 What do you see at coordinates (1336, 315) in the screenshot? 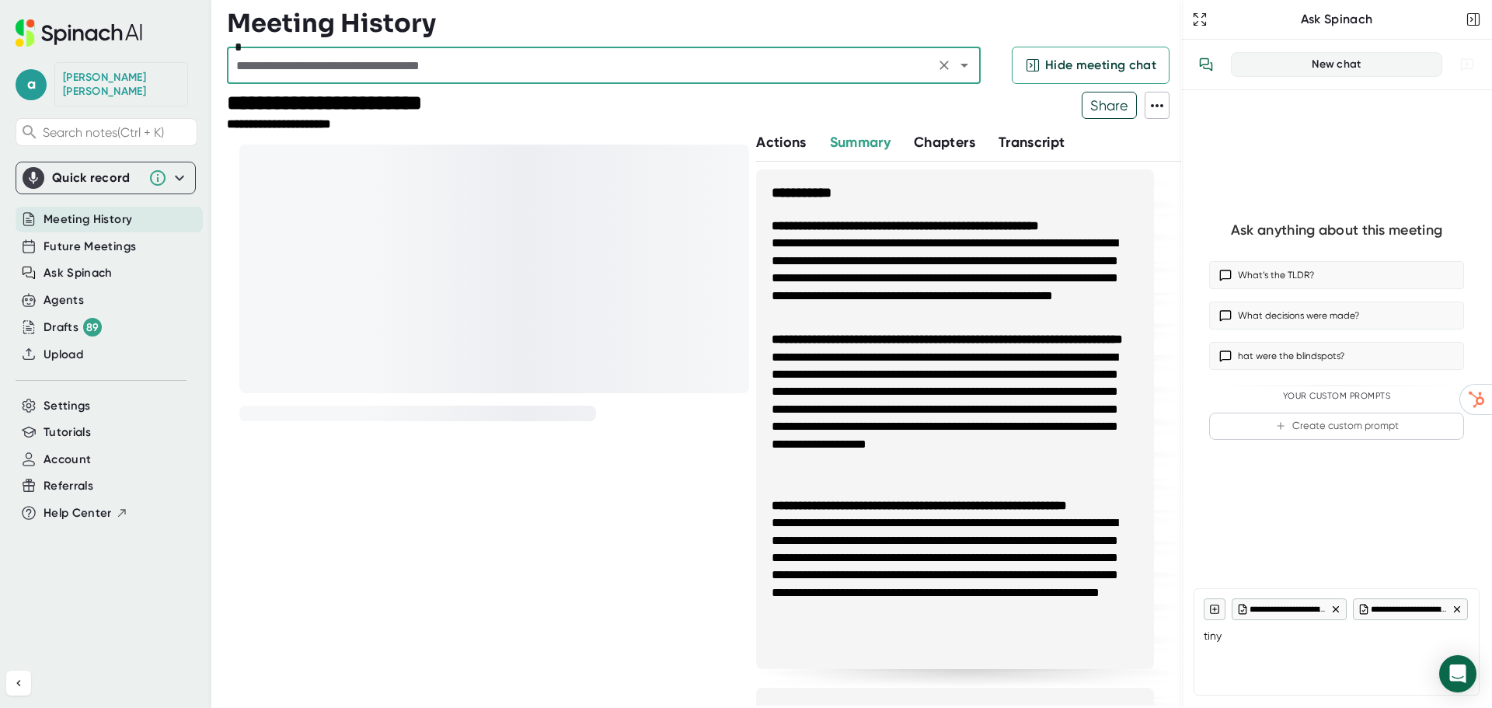
I see `button: What decisions were made?` at bounding box center [1336, 315].